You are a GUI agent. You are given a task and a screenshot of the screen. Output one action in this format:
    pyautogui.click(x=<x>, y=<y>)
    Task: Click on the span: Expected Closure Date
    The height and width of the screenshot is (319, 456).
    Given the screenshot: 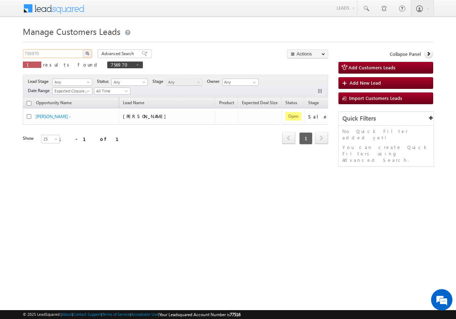 What is the action you would take?
    pyautogui.click(x=71, y=91)
    